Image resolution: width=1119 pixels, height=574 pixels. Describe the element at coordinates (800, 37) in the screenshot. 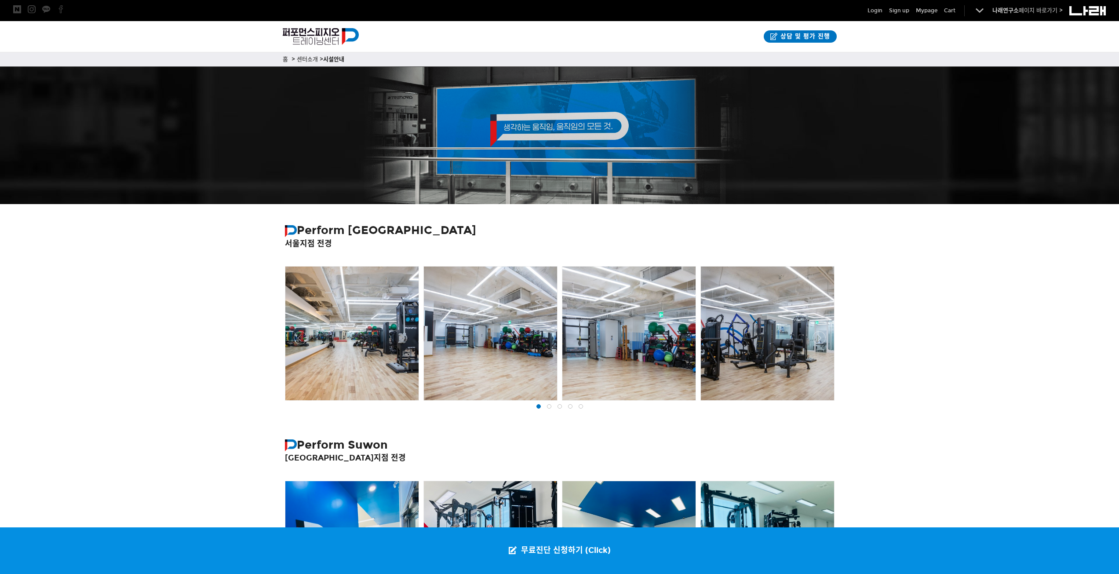

I see `a: 상담 및 평가 진행` at that location.